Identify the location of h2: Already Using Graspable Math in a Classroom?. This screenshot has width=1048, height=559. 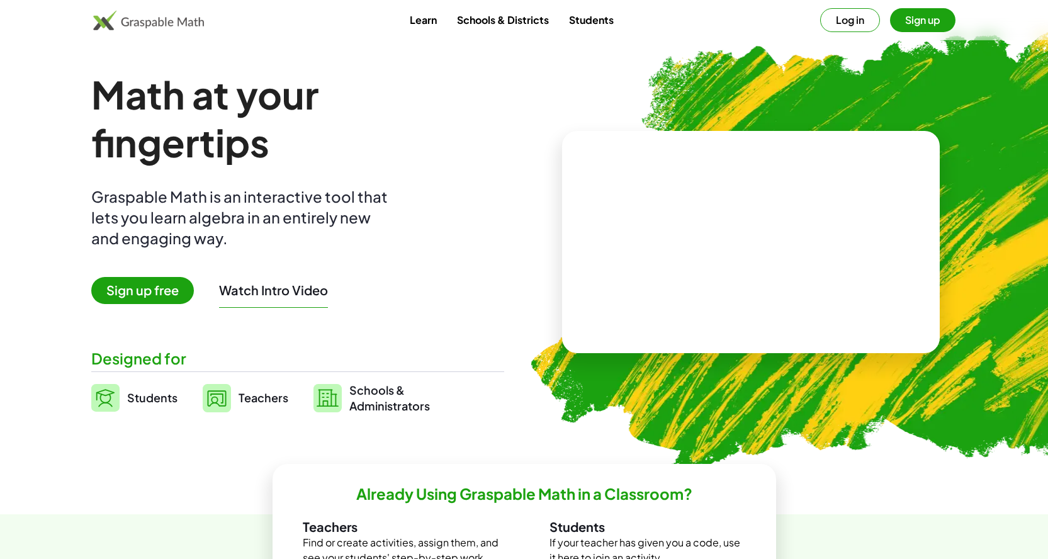
(524, 494).